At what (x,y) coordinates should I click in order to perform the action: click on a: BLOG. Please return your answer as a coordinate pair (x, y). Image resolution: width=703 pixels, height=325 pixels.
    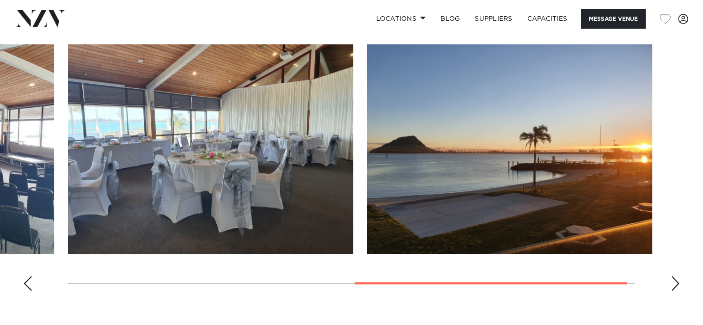
    Looking at the image, I should click on (450, 18).